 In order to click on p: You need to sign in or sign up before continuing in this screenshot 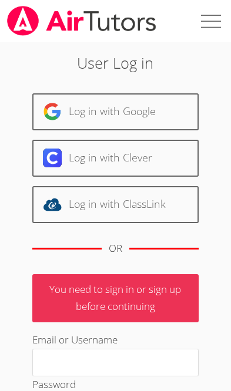, I will do `click(115, 298)`.